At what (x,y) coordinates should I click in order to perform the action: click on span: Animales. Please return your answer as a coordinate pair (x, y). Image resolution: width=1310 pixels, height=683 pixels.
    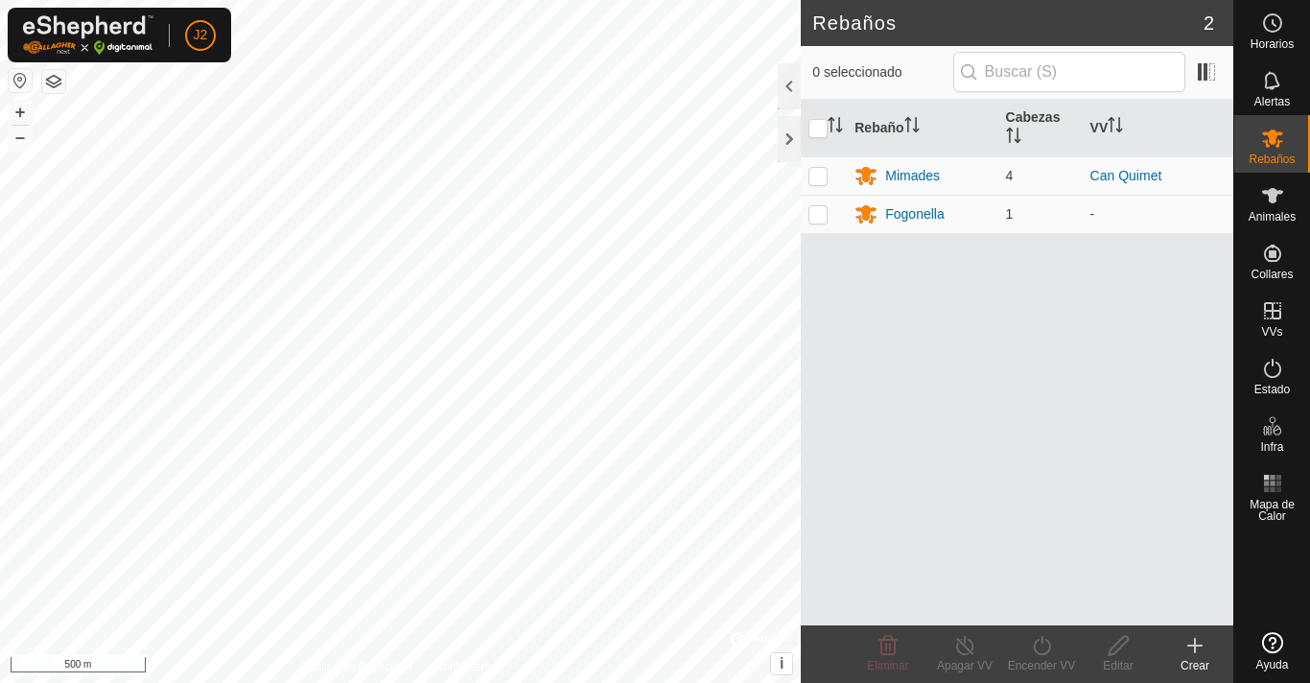
    Looking at the image, I should click on (1272, 217).